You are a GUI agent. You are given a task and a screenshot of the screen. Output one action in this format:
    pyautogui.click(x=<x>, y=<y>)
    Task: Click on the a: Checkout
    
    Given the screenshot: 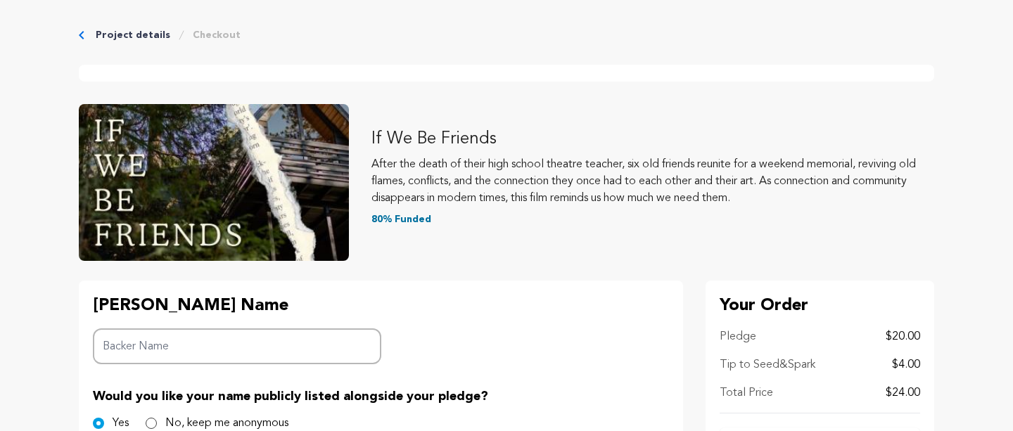 What is the action you would take?
    pyautogui.click(x=217, y=35)
    